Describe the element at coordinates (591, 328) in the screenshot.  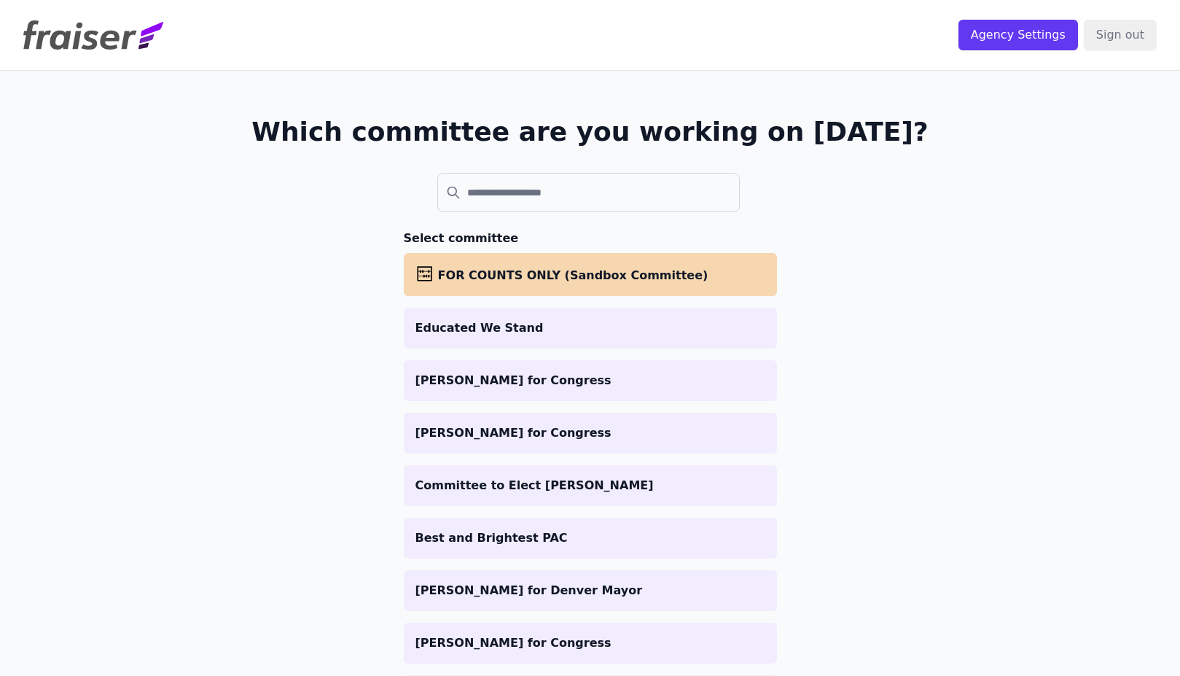
I see `p: Educated We Stand` at that location.